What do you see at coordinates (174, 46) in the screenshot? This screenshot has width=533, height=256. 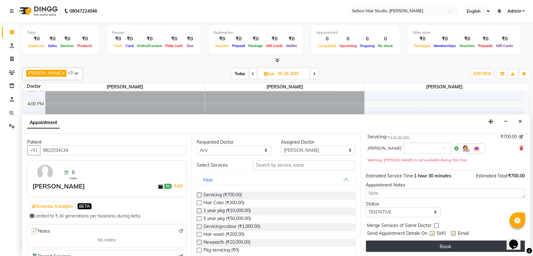 I see `span: Petty cash` at bounding box center [174, 46].